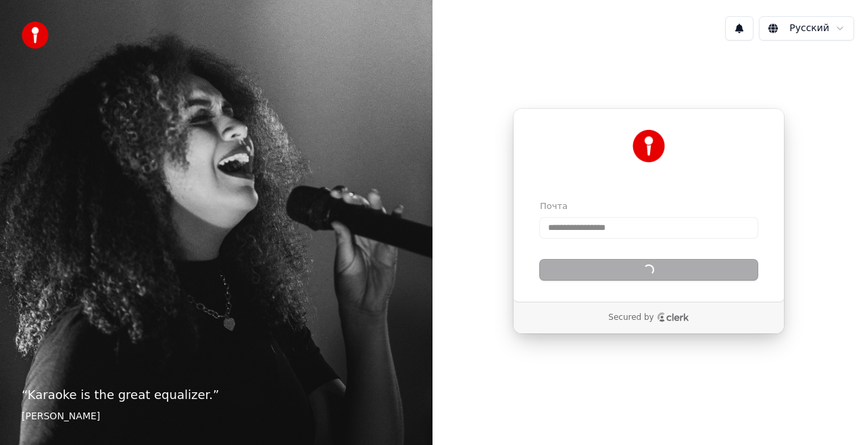  Describe the element at coordinates (35, 35) in the screenshot. I see `img: youka` at that location.